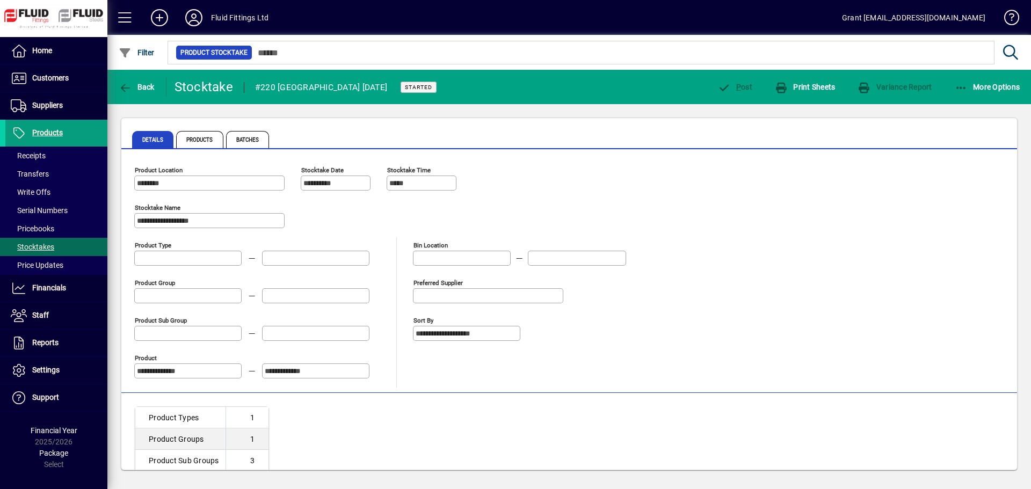 The height and width of the screenshot is (489, 1031). Describe the element at coordinates (180, 439) in the screenshot. I see `td: Product Groups` at that location.